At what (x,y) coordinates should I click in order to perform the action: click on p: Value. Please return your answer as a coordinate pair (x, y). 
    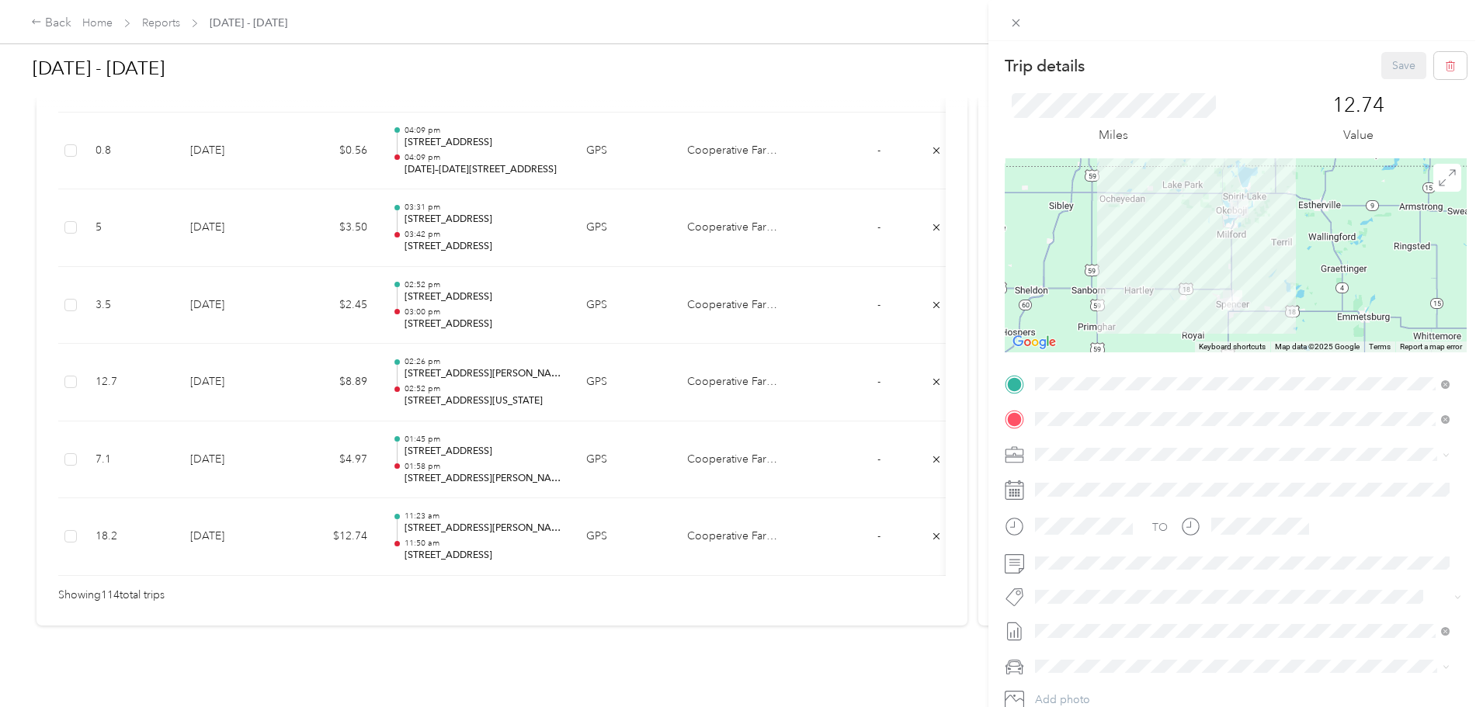
    Looking at the image, I should click on (1358, 135).